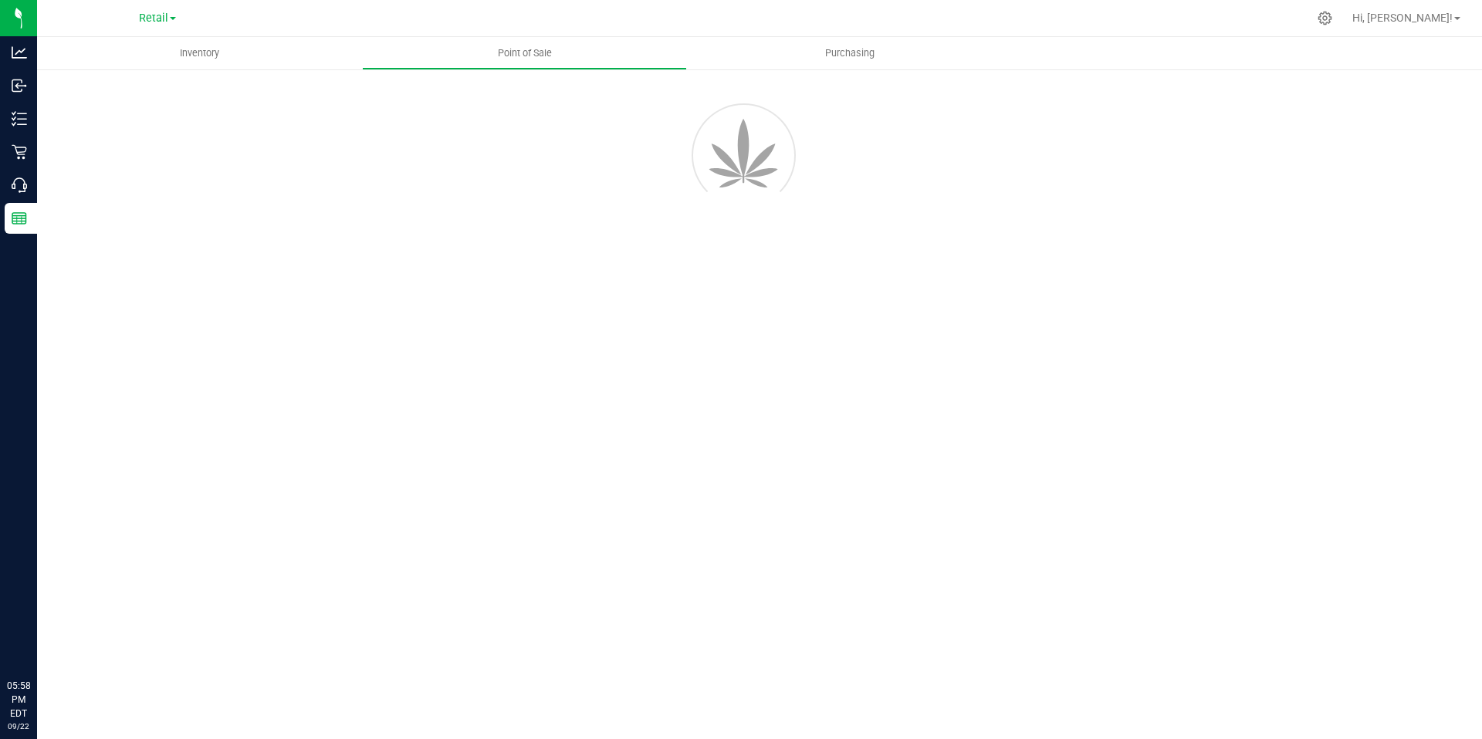 This screenshot has width=1482, height=739. I want to click on inline-svg: Call Center, so click(19, 185).